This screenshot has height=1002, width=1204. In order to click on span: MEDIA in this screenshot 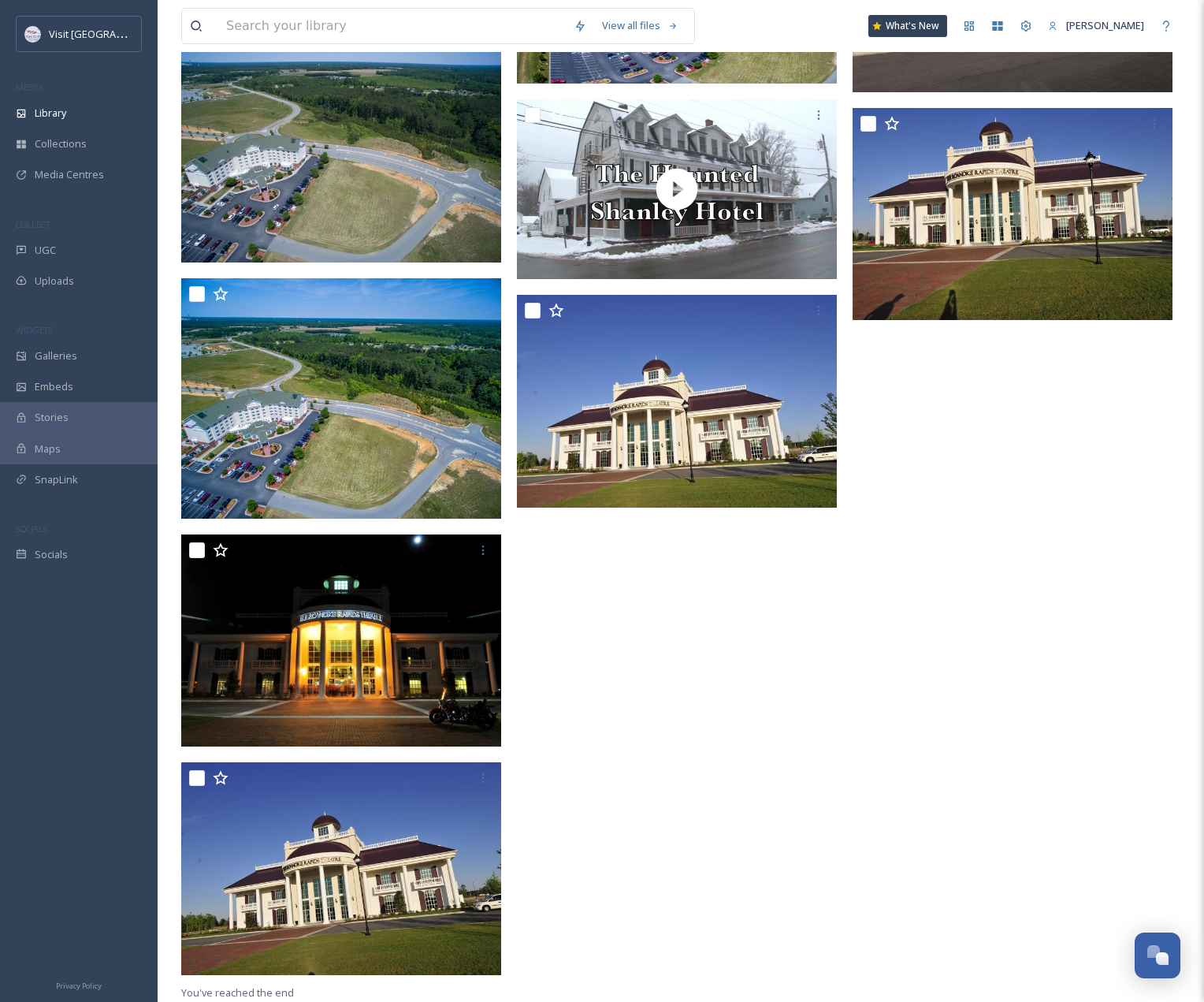, I will do `click(29, 86)`.